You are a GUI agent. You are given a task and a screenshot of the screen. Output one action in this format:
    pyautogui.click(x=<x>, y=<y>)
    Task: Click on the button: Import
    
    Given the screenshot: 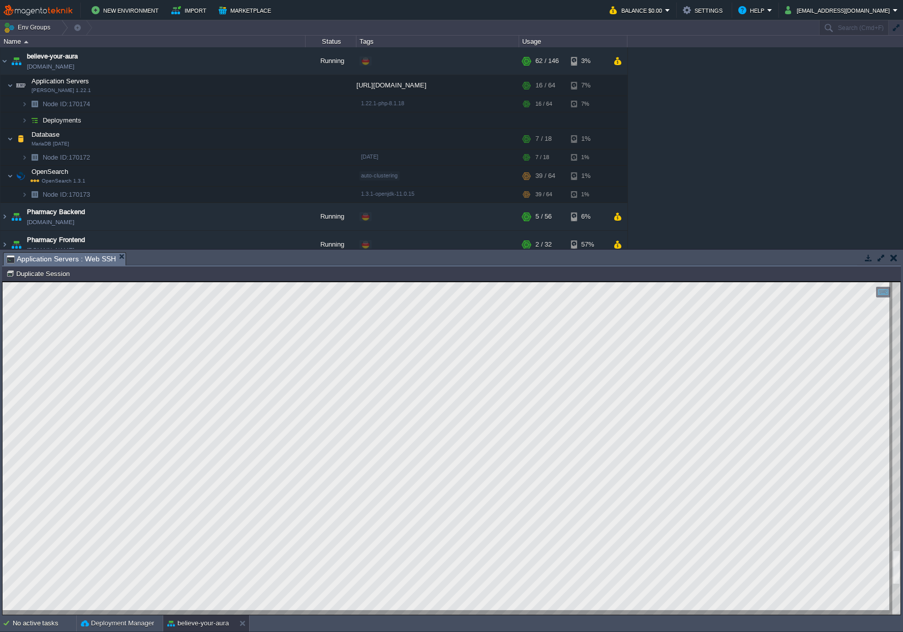 What is the action you would take?
    pyautogui.click(x=190, y=10)
    